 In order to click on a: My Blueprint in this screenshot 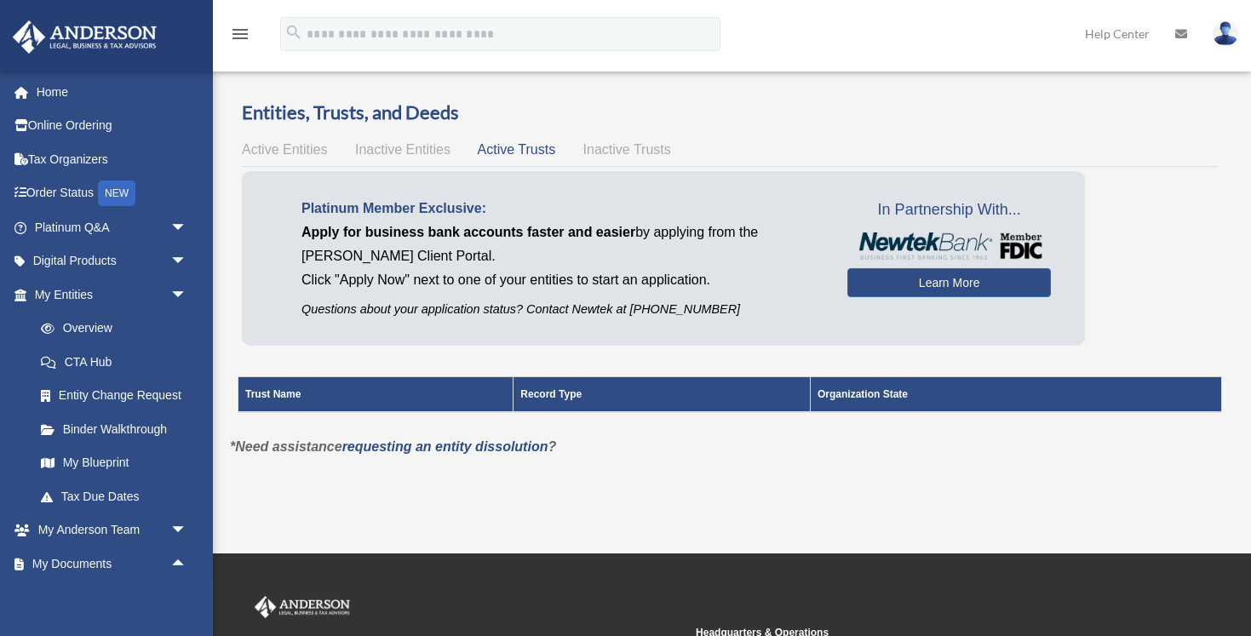, I will do `click(114, 463)`.